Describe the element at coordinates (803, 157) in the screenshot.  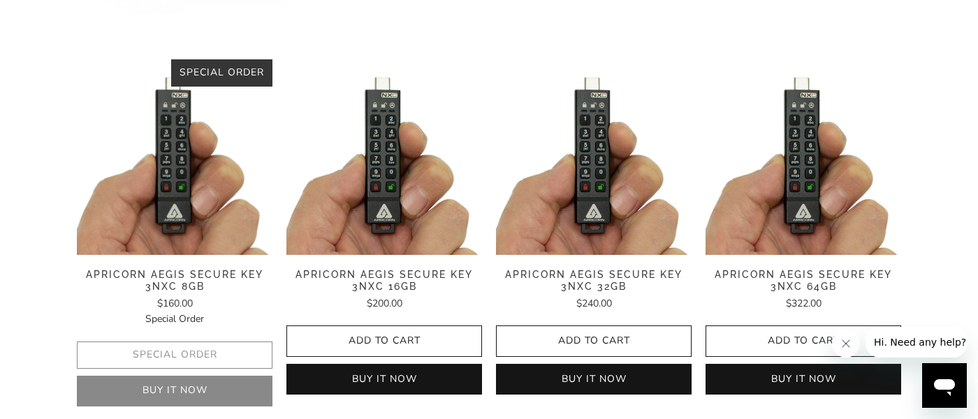
I see `a: Apricorn Aegis Secure Key 3NXC 64GB - Trust Panda` at that location.